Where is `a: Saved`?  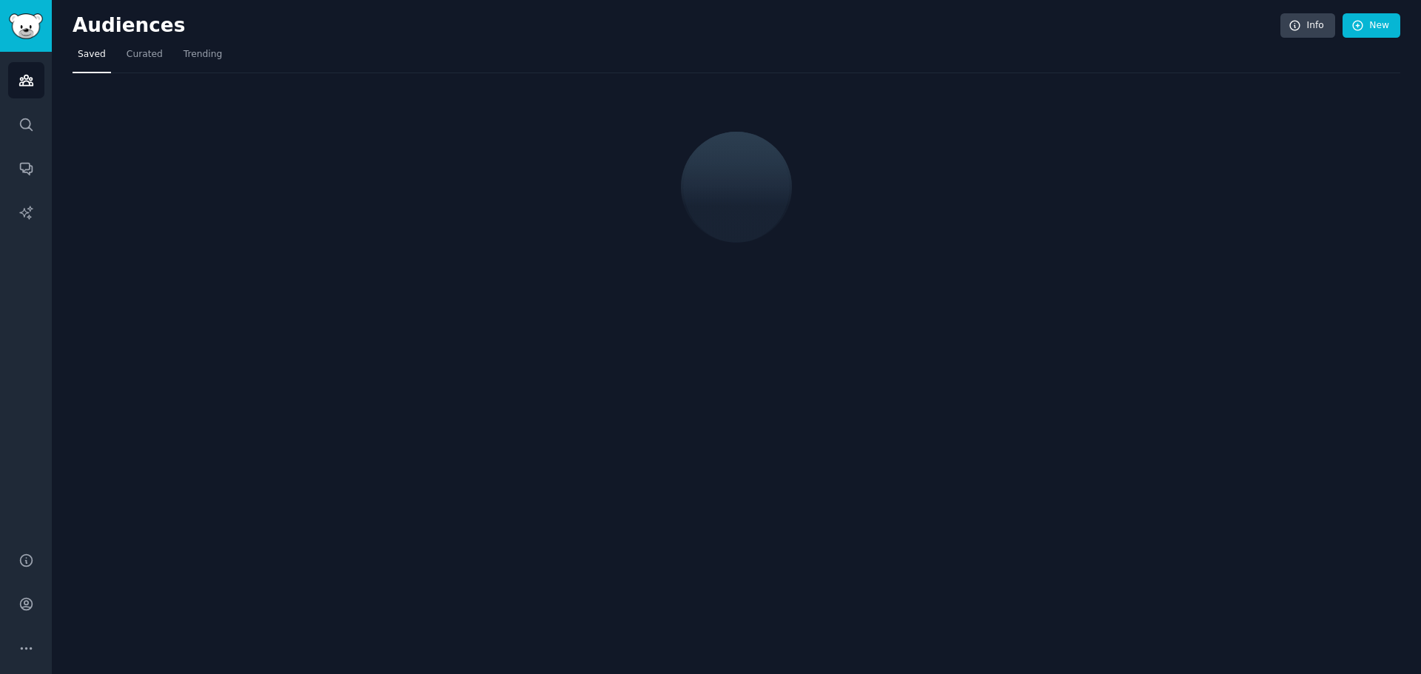
a: Saved is located at coordinates (92, 58).